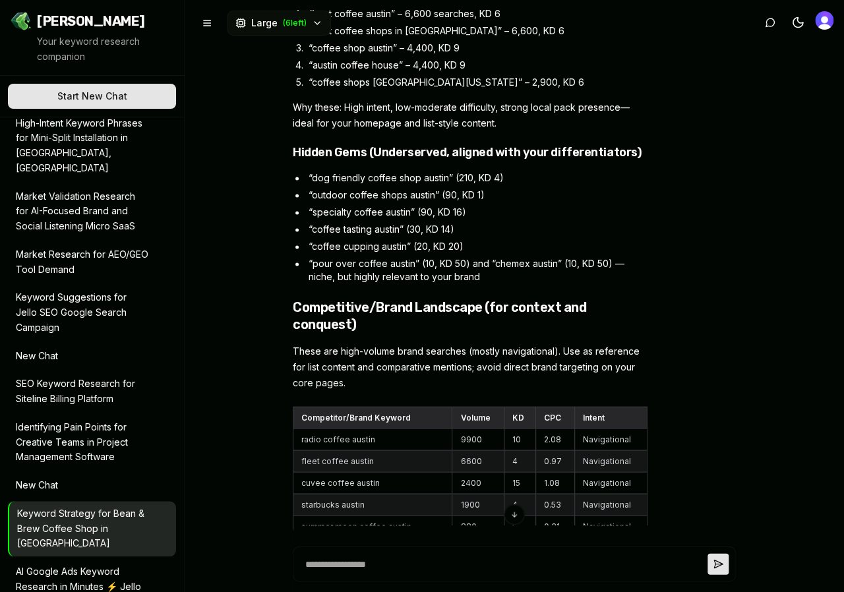  Describe the element at coordinates (295, 23) in the screenshot. I see `span: ( 6 left)` at that location.